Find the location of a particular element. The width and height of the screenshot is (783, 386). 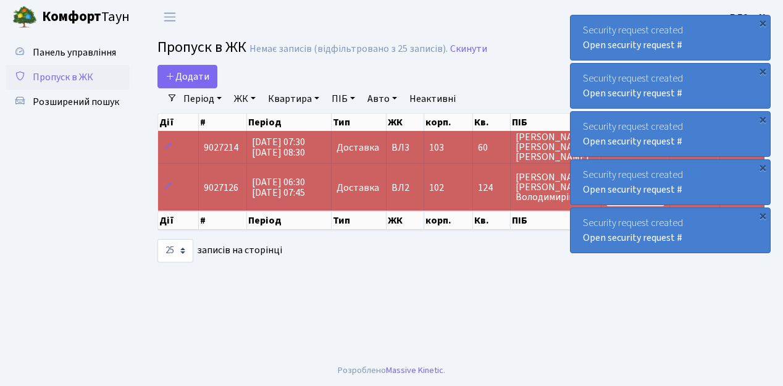

a: Додати is located at coordinates (187, 77).